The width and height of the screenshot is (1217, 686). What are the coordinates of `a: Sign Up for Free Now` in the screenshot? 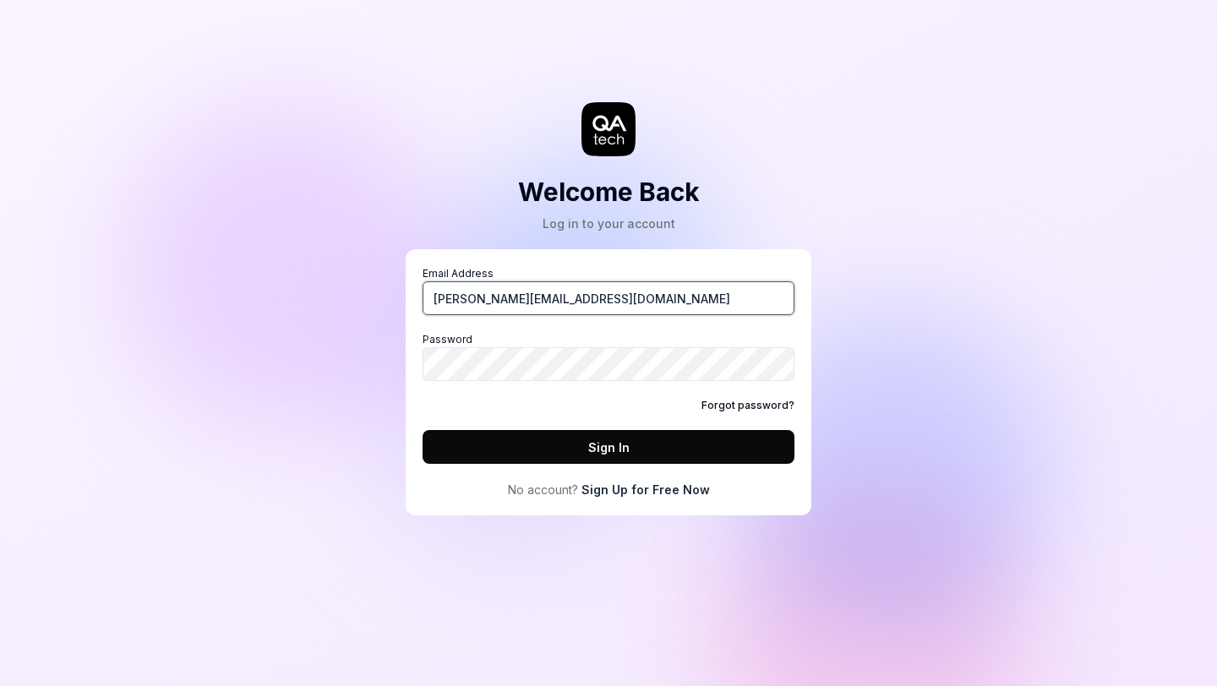 It's located at (646, 489).